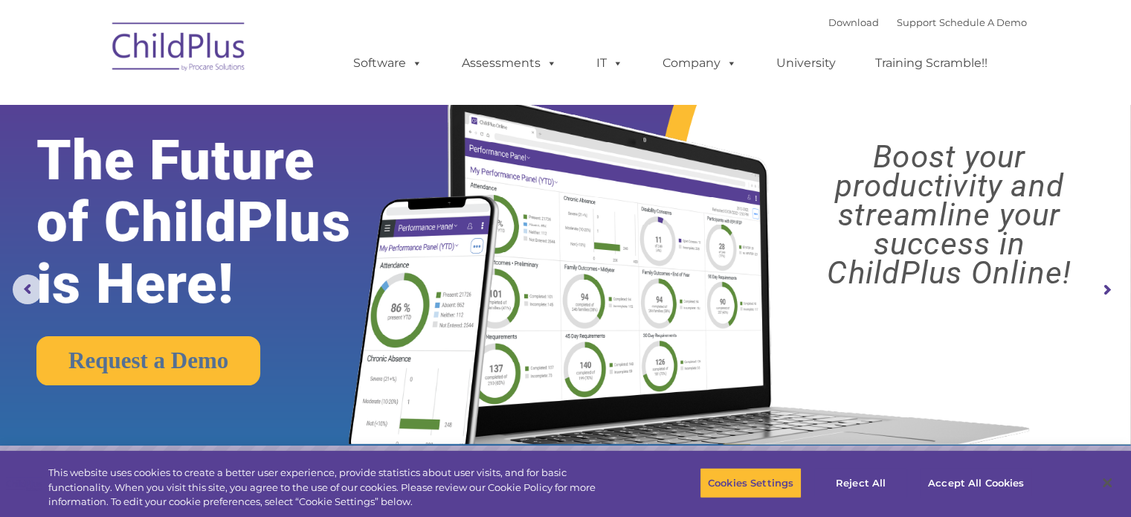  What do you see at coordinates (750, 483) in the screenshot?
I see `button: Cookies Settings` at bounding box center [750, 483].